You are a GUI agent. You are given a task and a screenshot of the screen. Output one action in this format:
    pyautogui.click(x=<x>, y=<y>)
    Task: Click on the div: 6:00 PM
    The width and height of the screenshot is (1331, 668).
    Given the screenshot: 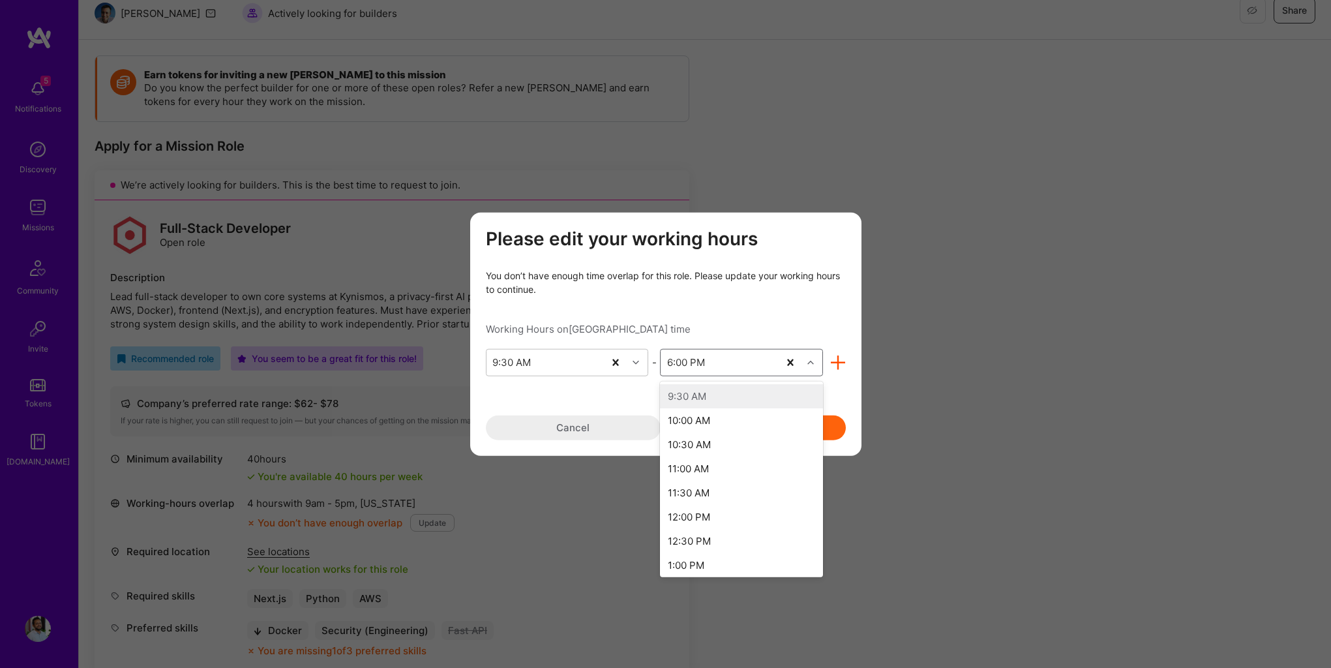 What is the action you would take?
    pyautogui.click(x=686, y=362)
    